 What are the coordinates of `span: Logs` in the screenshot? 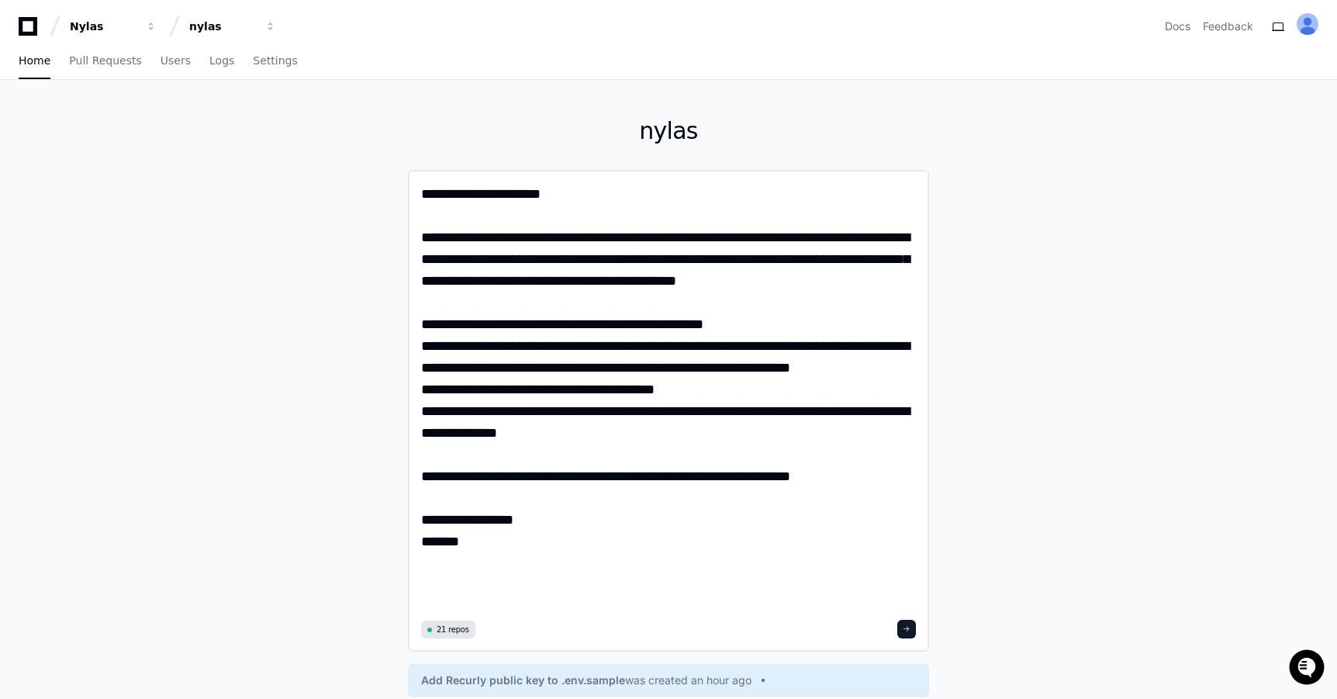 It's located at (222, 60).